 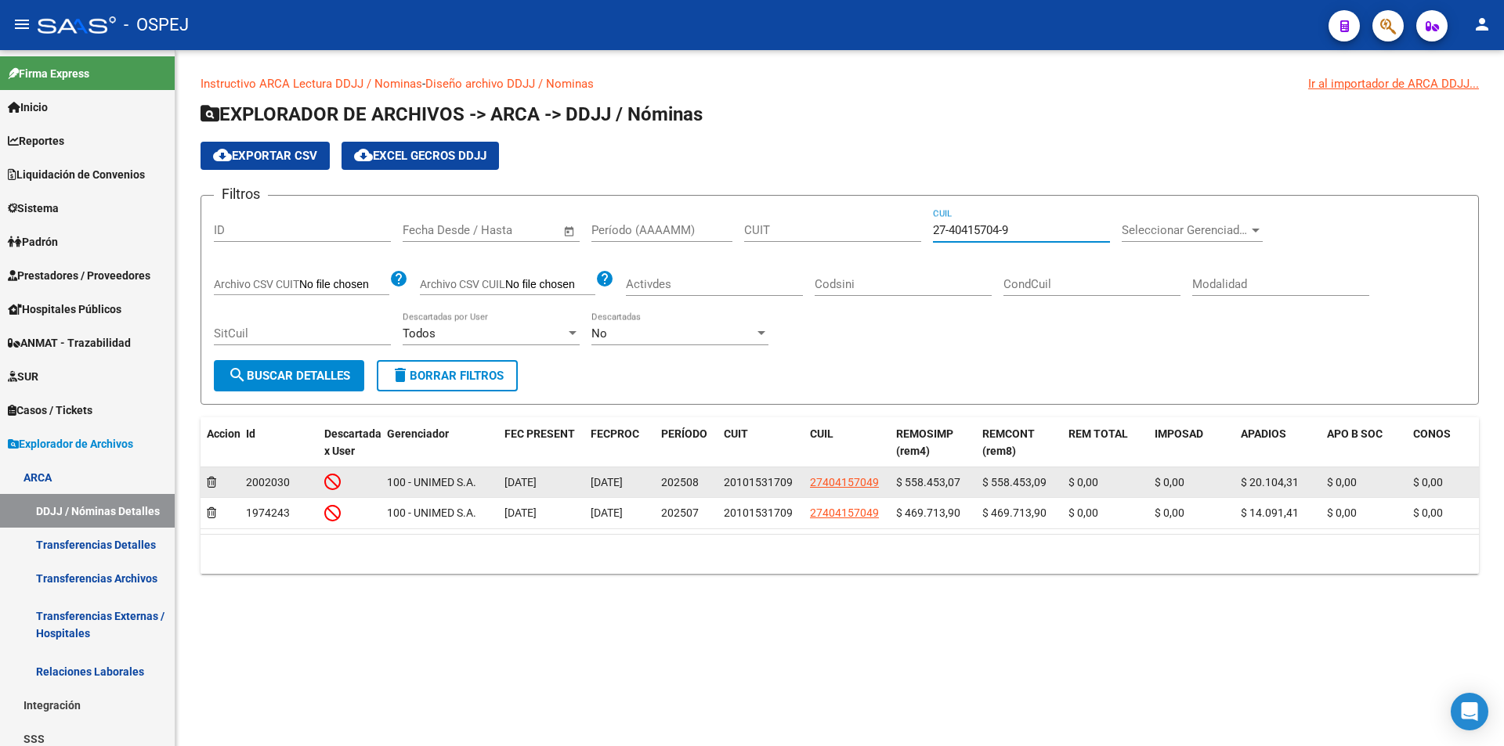 I want to click on span: ANMAT - Trazabilidad, so click(x=69, y=343).